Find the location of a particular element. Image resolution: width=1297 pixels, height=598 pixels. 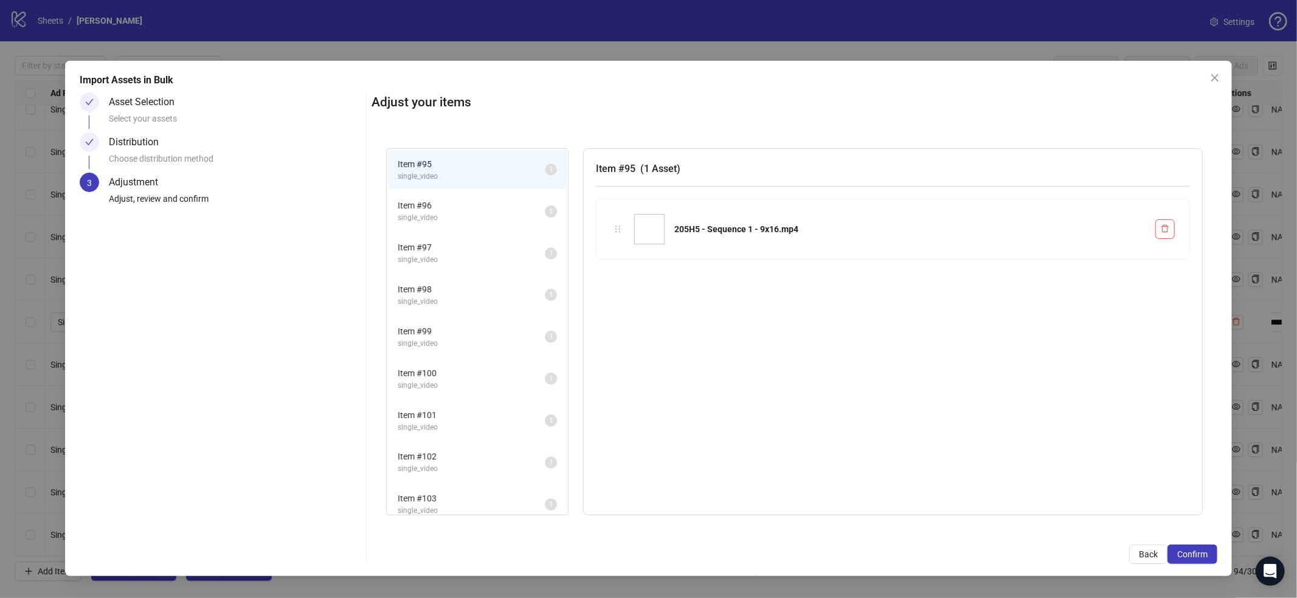

div: Select your assets is located at coordinates (235, 122).